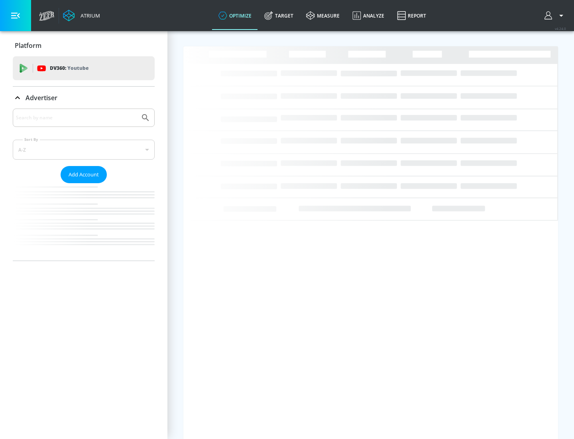 This screenshot has height=439, width=574. I want to click on a: optimize, so click(235, 16).